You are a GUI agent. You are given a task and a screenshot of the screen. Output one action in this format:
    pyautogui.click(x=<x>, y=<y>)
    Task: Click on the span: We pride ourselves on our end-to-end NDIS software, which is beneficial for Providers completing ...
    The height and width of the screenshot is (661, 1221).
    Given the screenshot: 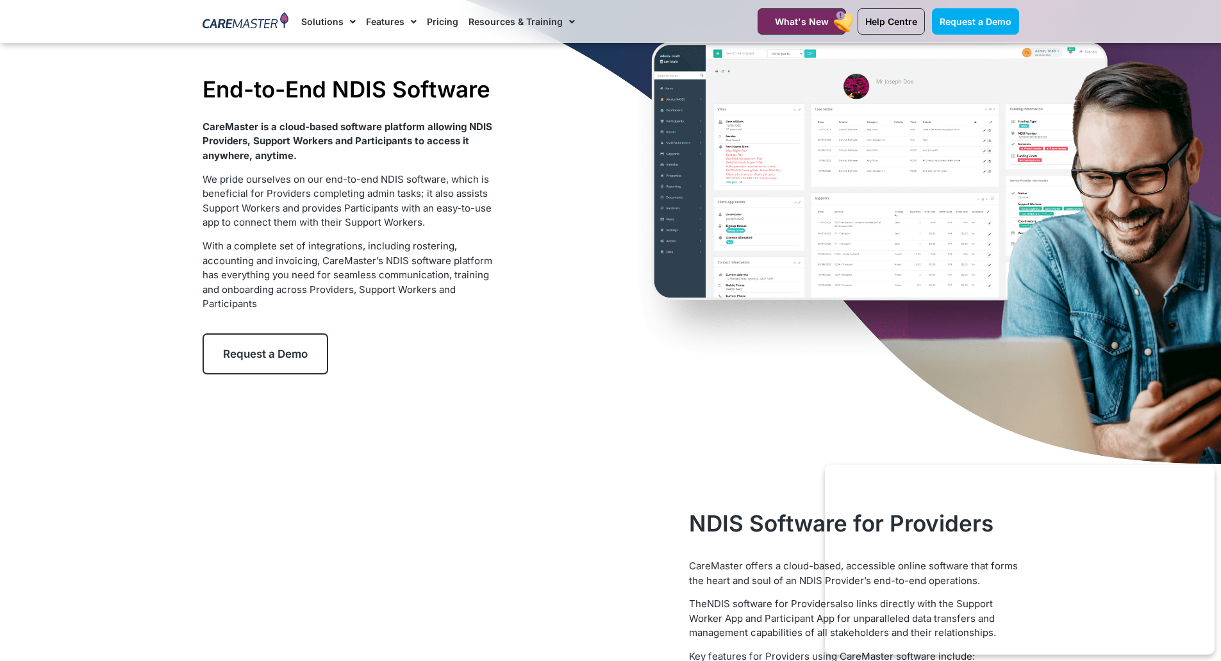 What is the action you would take?
    pyautogui.click(x=347, y=201)
    